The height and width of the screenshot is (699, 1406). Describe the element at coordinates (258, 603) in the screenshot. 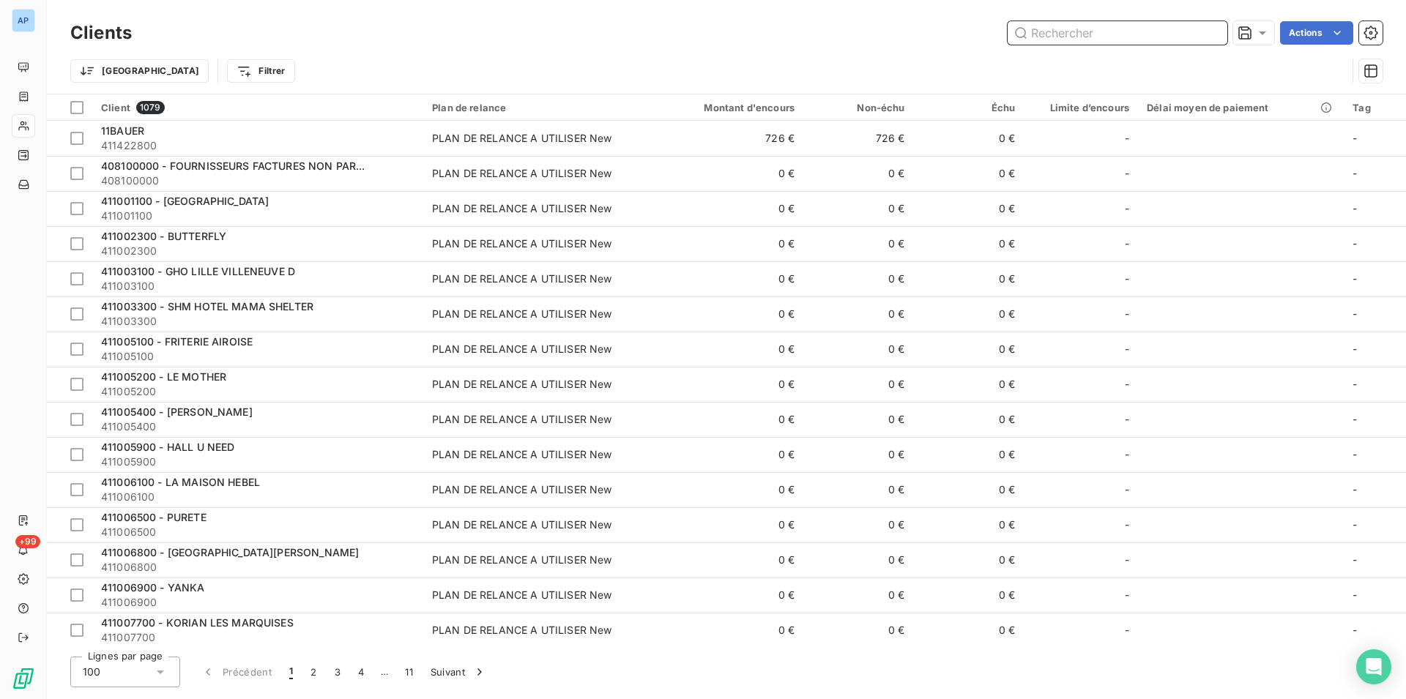

I see `span: 411006900` at that location.